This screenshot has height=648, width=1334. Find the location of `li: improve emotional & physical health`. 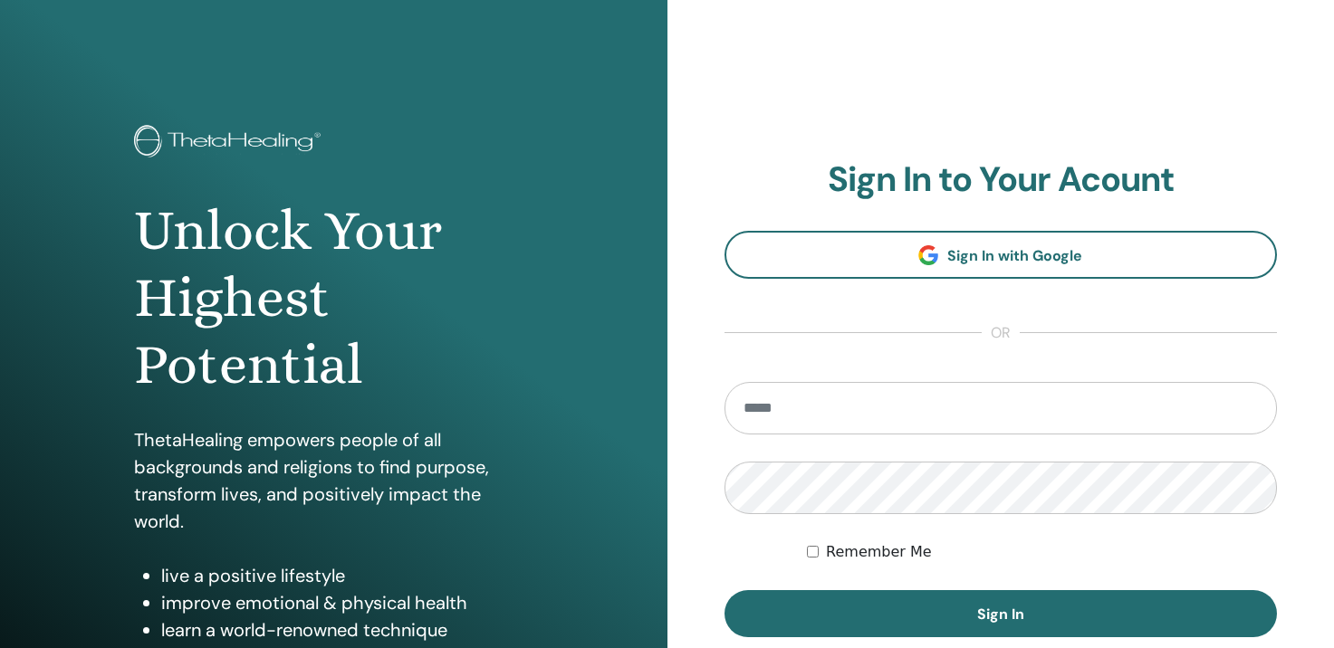

li: improve emotional & physical health is located at coordinates (347, 603).